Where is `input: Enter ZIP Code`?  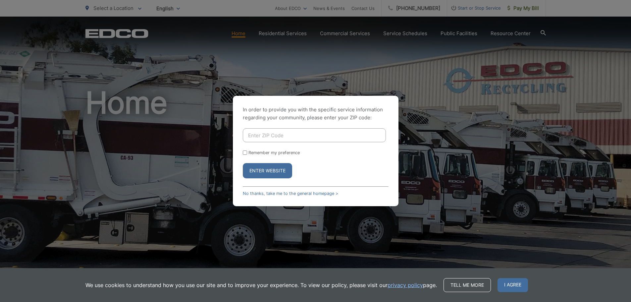
input: Enter ZIP Code is located at coordinates (314, 135).